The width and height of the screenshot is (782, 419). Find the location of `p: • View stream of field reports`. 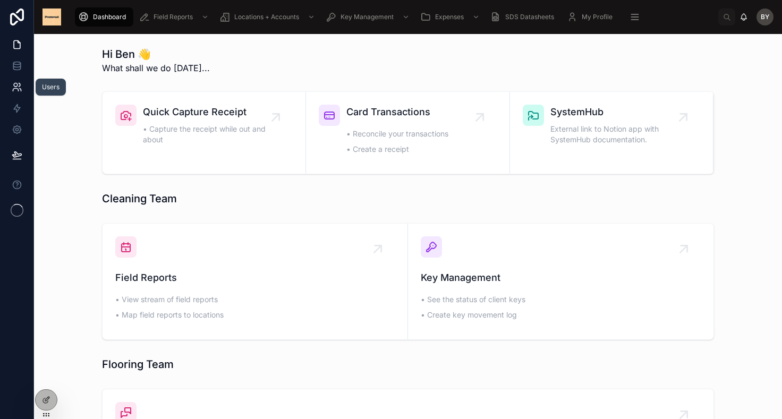

p: • View stream of field reports is located at coordinates (255, 299).